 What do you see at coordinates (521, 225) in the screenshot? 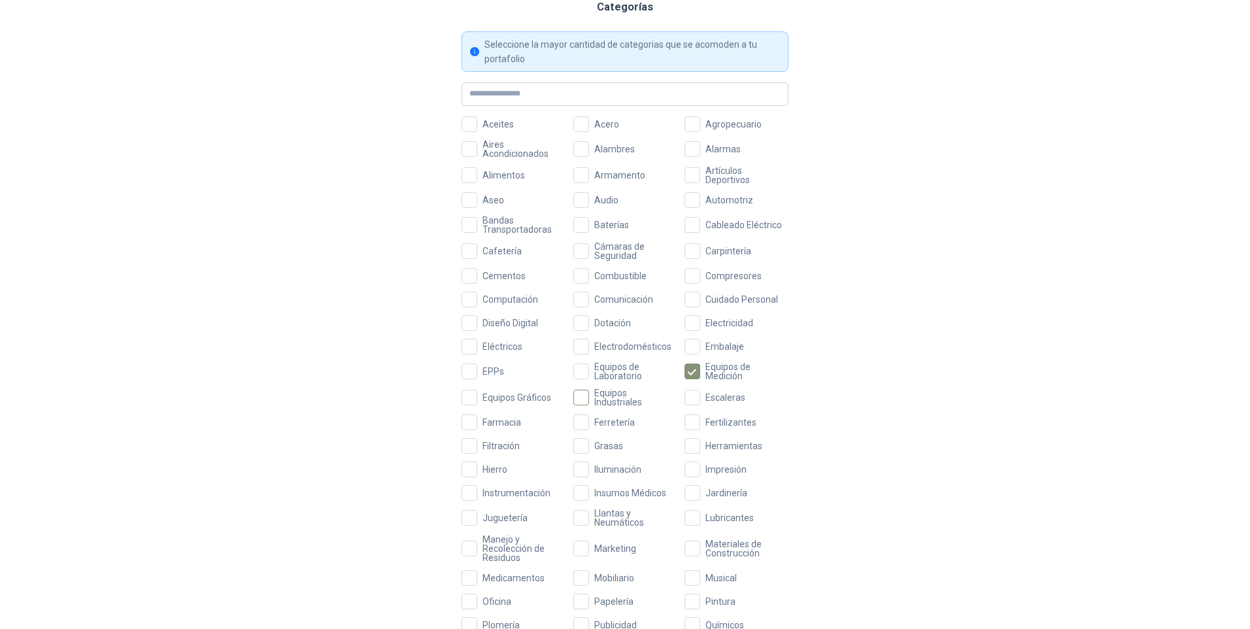
I see `span: Bandas Transportadoras` at bounding box center [521, 225].